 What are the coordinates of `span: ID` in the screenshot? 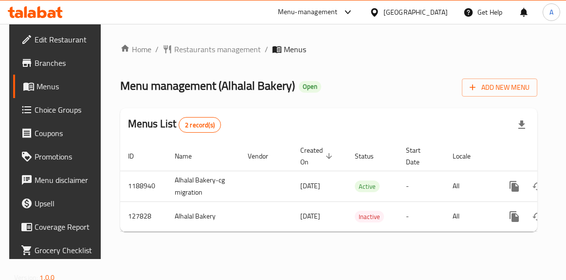 It's located at (137, 156).